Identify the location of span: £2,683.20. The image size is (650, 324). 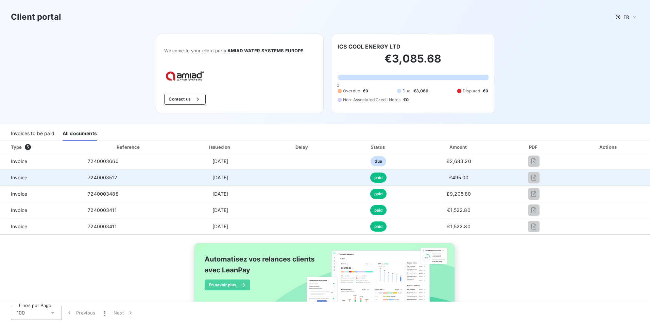
(458, 161).